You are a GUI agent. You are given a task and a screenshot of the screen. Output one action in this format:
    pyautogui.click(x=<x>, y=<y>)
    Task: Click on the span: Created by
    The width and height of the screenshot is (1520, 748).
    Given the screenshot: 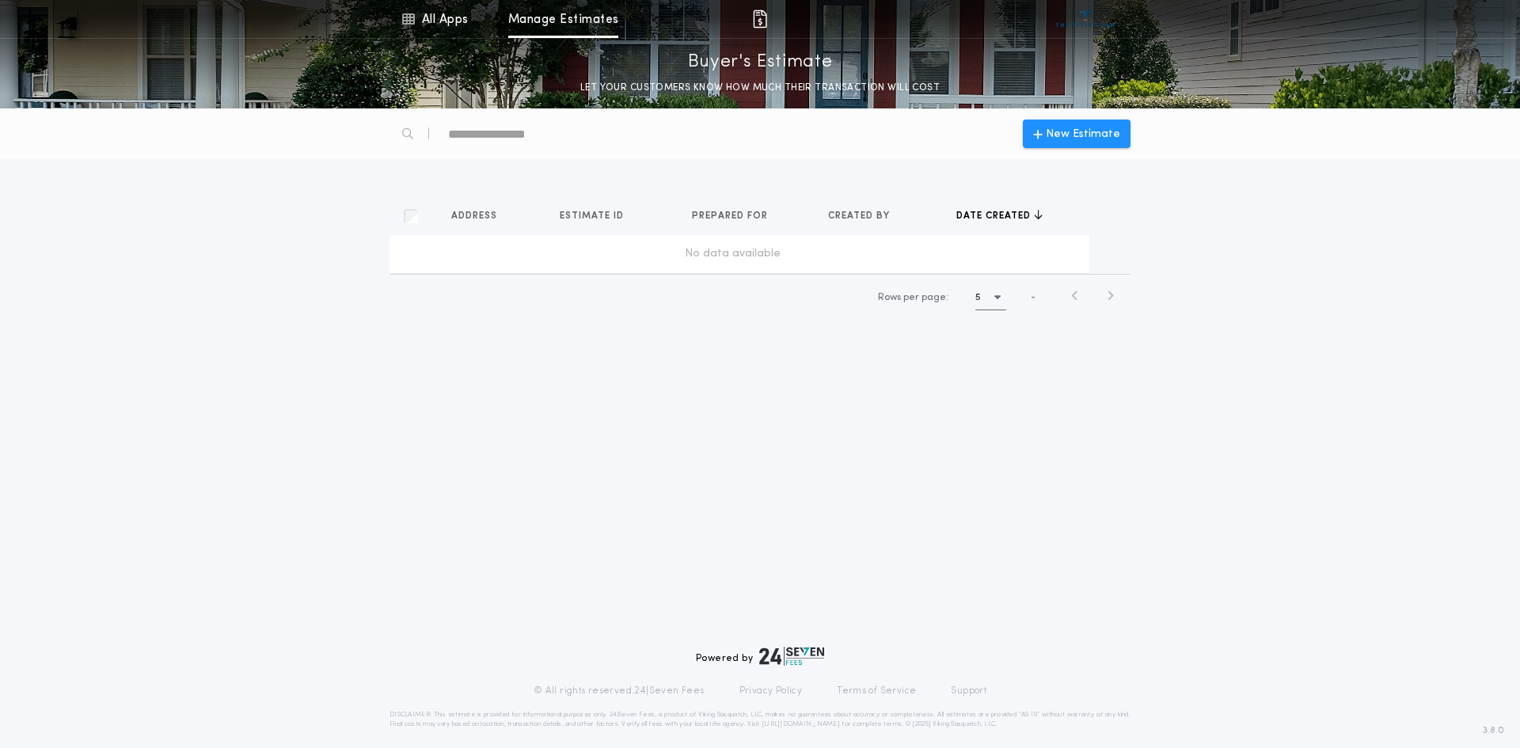 What is the action you would take?
    pyautogui.click(x=861, y=216)
    